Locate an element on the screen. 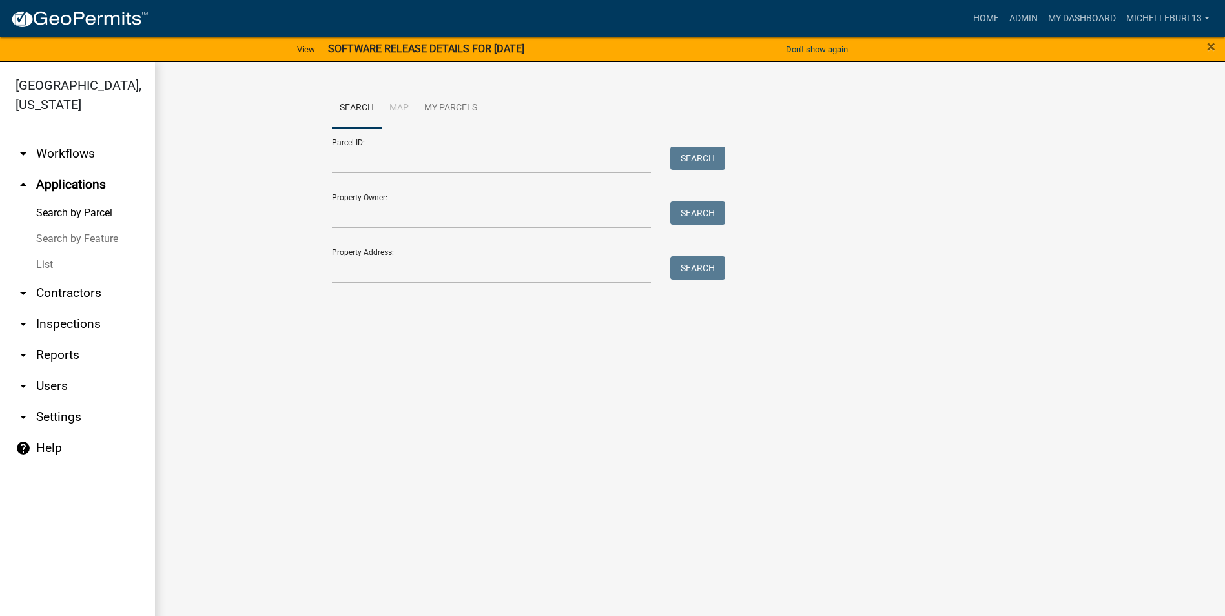 The height and width of the screenshot is (616, 1225). i: help is located at coordinates (23, 448).